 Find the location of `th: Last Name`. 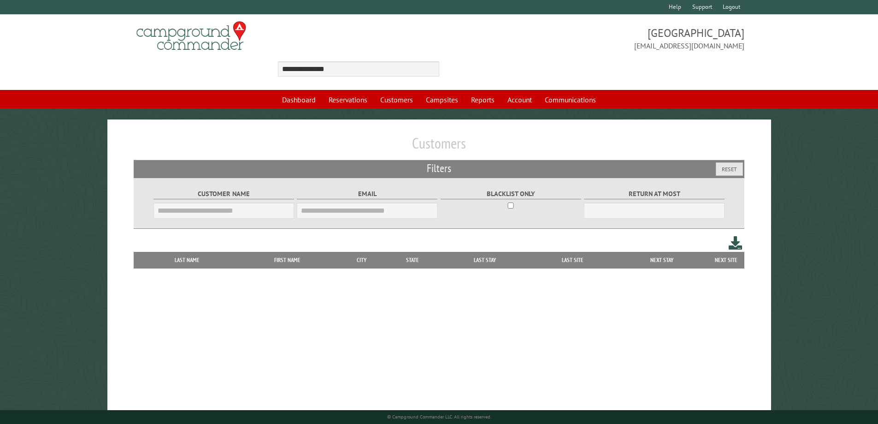

th: Last Name is located at coordinates (187, 260).